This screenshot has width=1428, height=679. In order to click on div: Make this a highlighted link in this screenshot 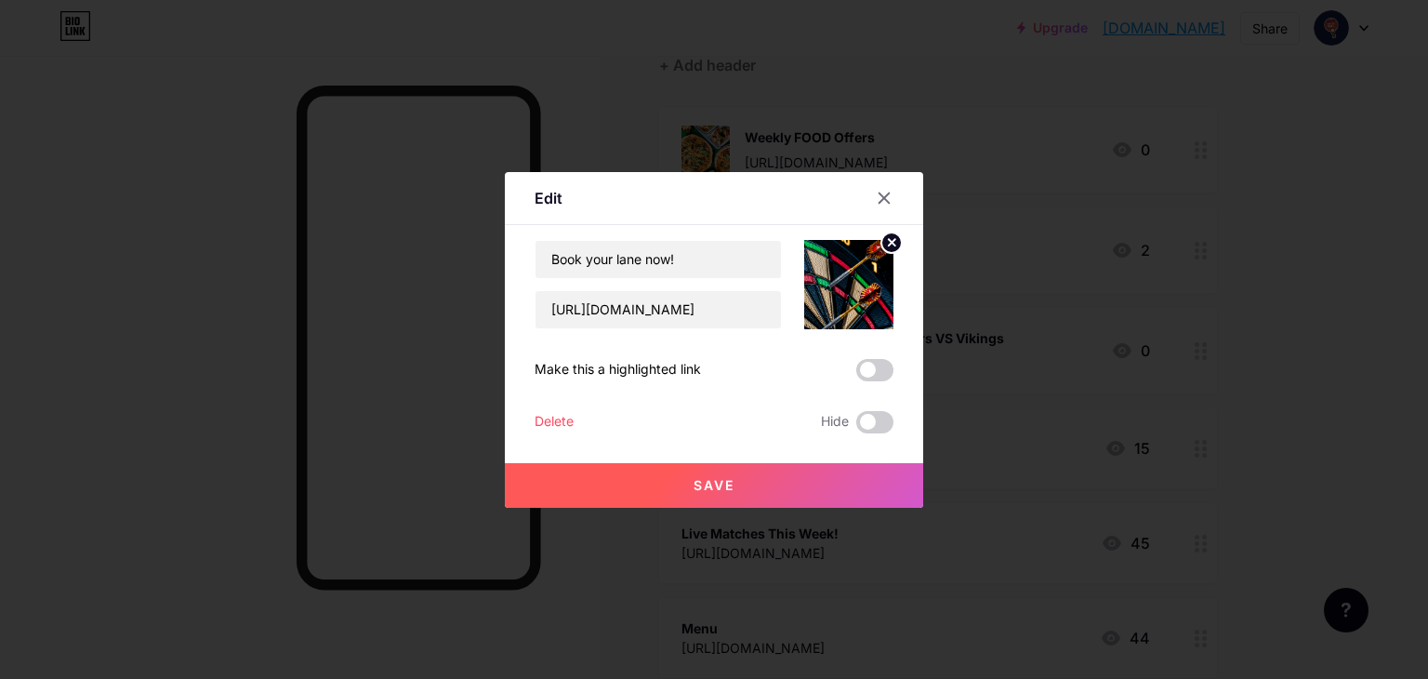, I will do `click(617, 370)`.